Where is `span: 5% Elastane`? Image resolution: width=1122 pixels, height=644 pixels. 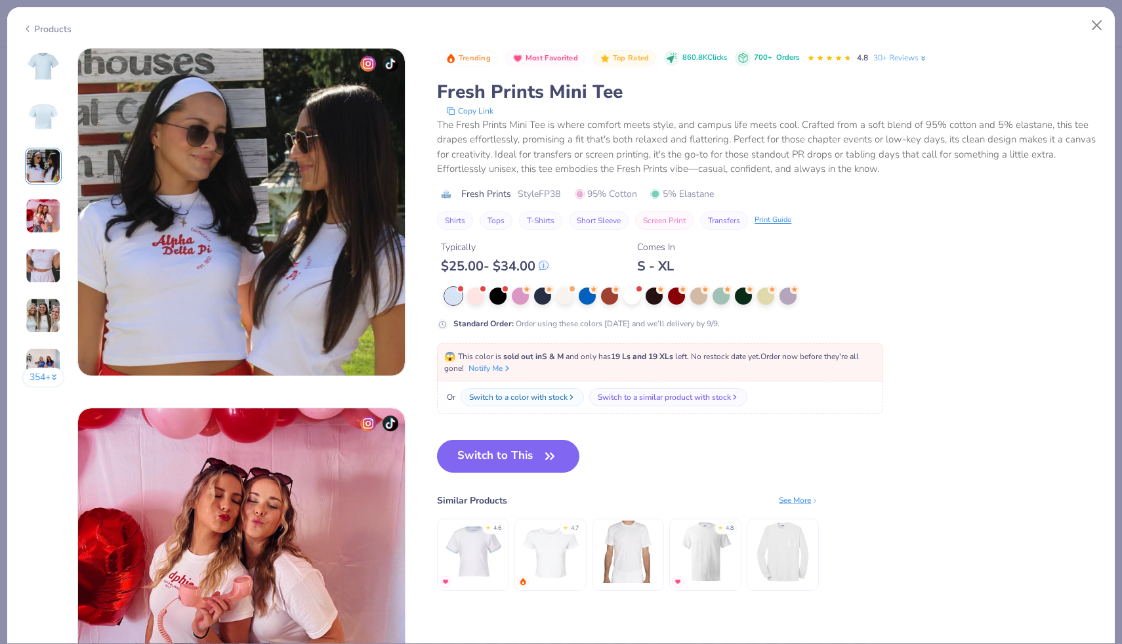 span: 5% Elastane is located at coordinates (682, 194).